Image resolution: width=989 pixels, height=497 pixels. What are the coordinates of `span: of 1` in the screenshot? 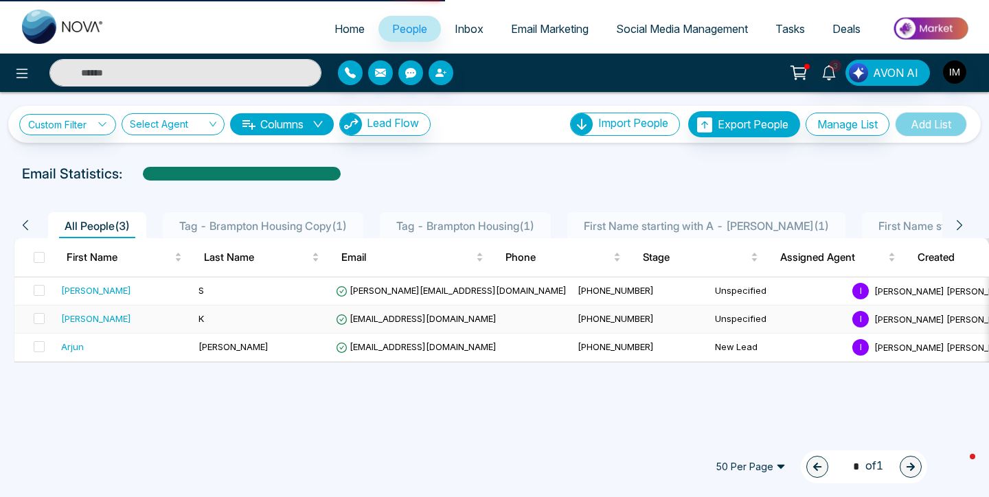 It's located at (864, 466).